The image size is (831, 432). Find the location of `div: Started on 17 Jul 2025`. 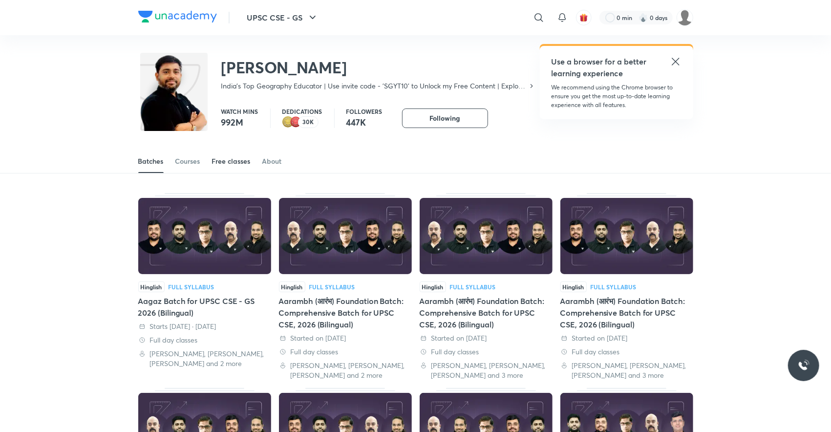

div: Started on 17 Jul 2025 is located at coordinates (627, 338).